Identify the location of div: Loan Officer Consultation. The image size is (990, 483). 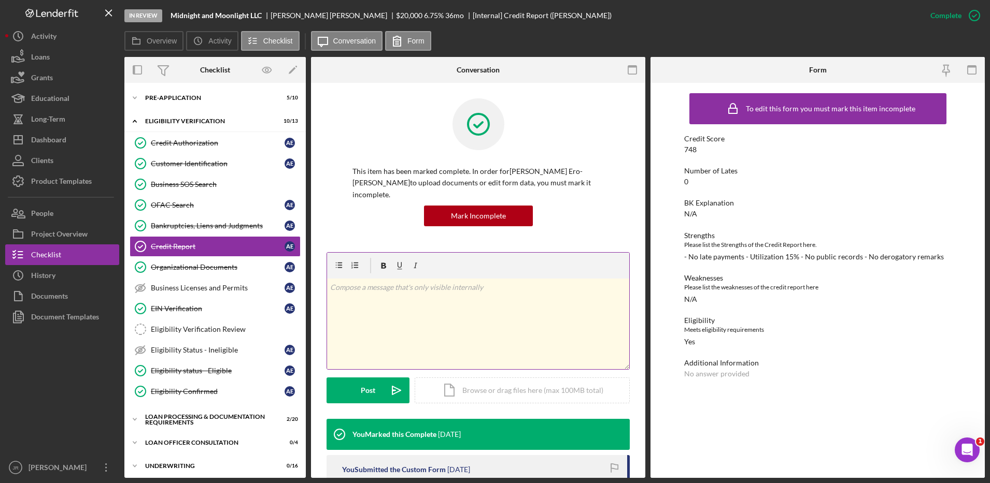
(208, 443).